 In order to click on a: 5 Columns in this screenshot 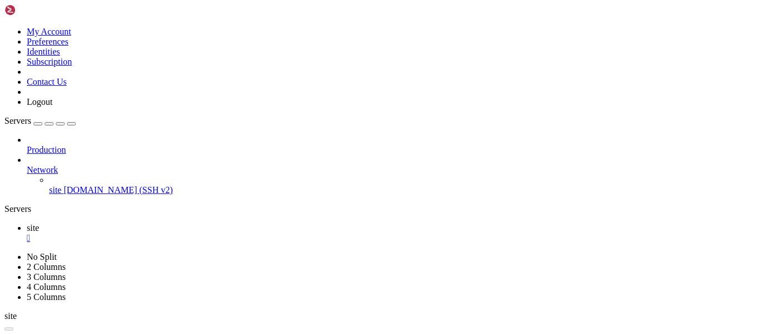, I will do `click(46, 297)`.